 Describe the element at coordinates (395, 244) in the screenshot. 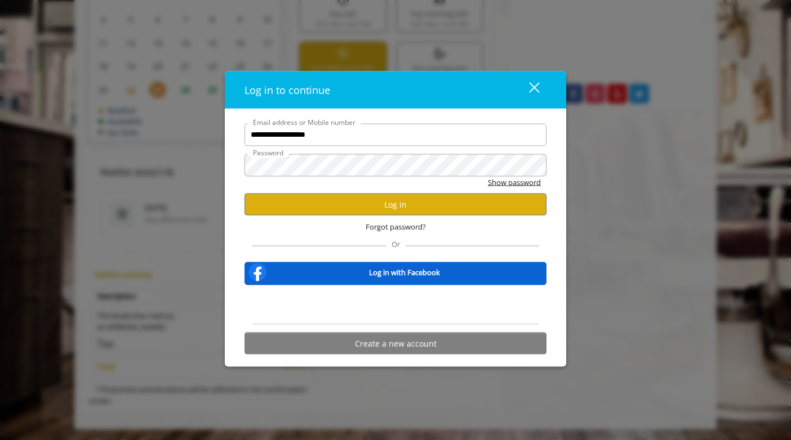

I see `span: Or` at that location.